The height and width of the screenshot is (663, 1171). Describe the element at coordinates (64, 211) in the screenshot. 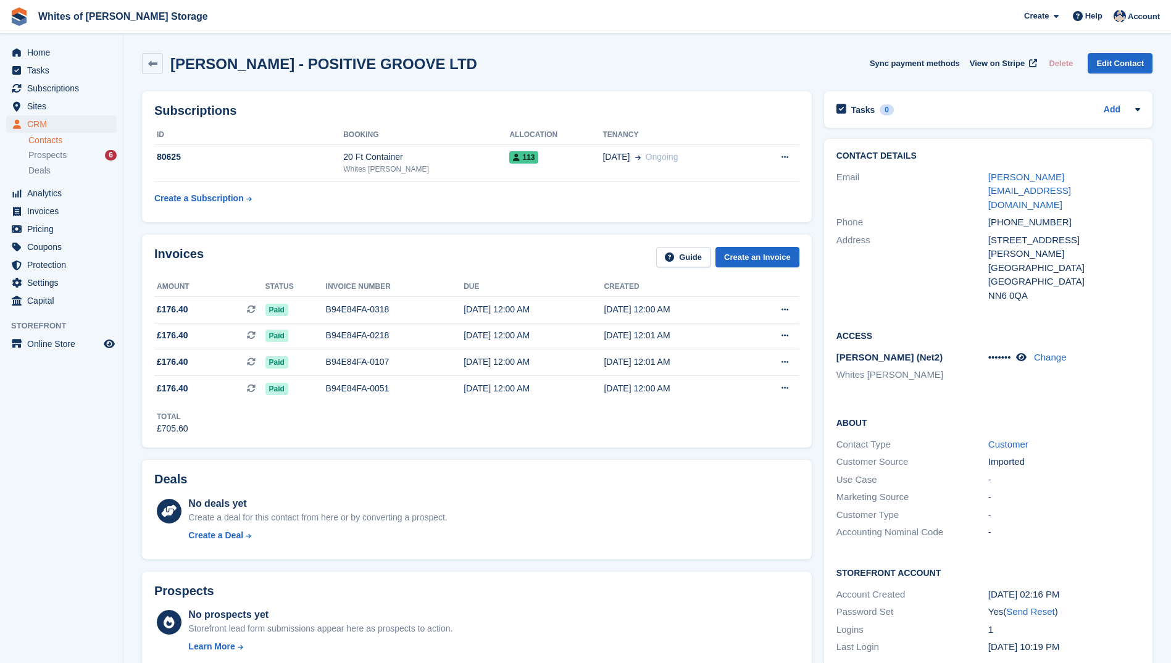

I see `span: Invoices` at that location.